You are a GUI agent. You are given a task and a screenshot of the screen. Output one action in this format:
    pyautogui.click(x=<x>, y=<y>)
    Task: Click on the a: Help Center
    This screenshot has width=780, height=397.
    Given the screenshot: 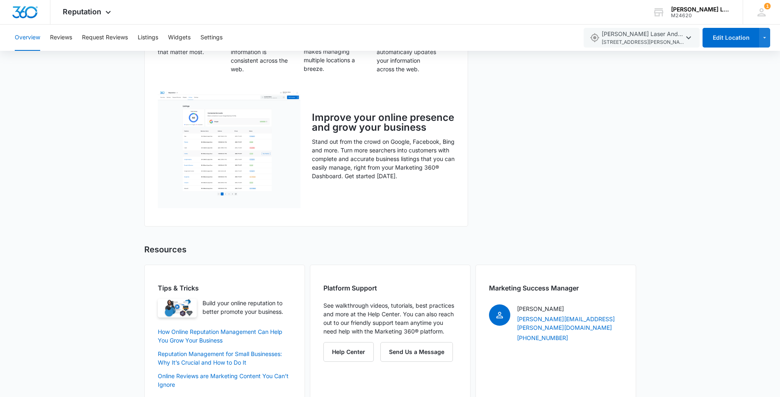 What is the action you would take?
    pyautogui.click(x=352, y=352)
    